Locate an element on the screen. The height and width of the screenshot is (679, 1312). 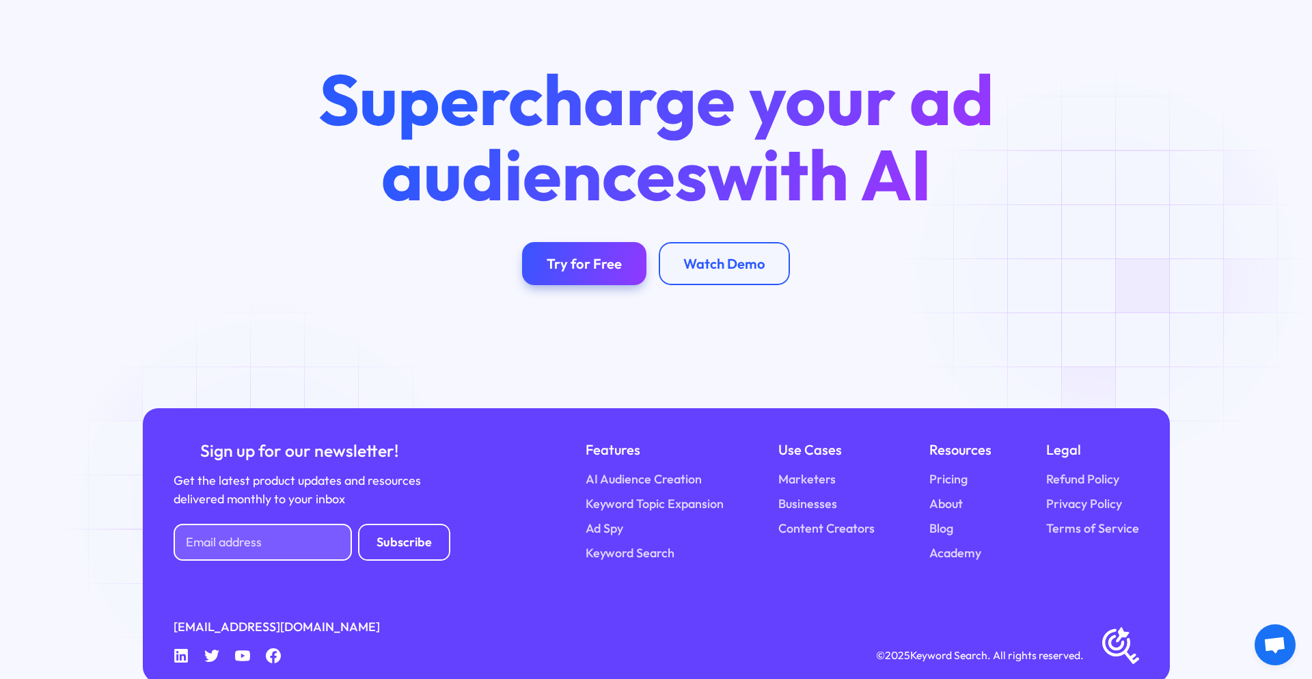
a: Watch Demo is located at coordinates (724, 263).